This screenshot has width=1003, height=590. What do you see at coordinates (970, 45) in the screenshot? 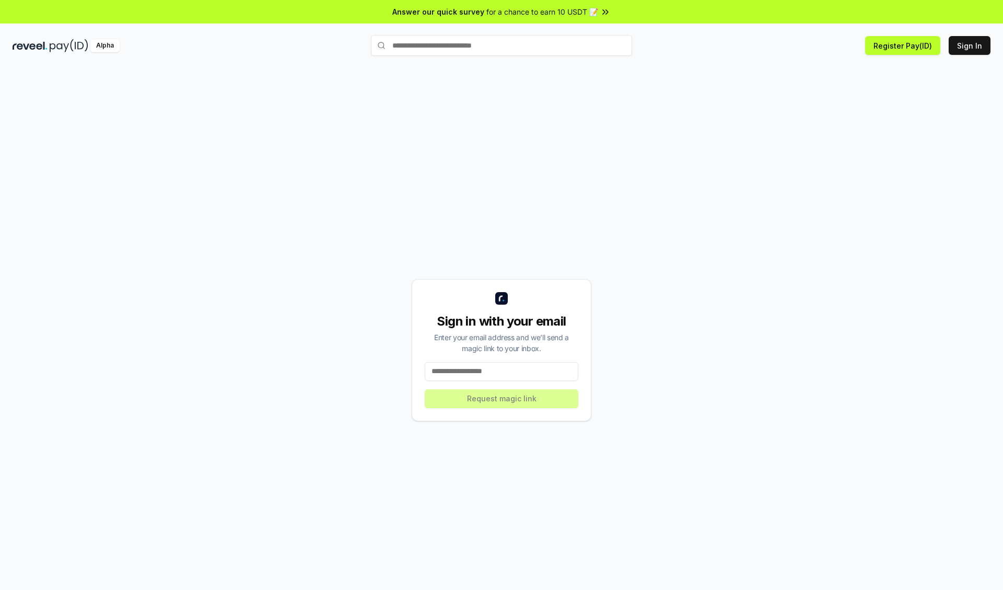
I see `button: Sign In` at bounding box center [970, 45].